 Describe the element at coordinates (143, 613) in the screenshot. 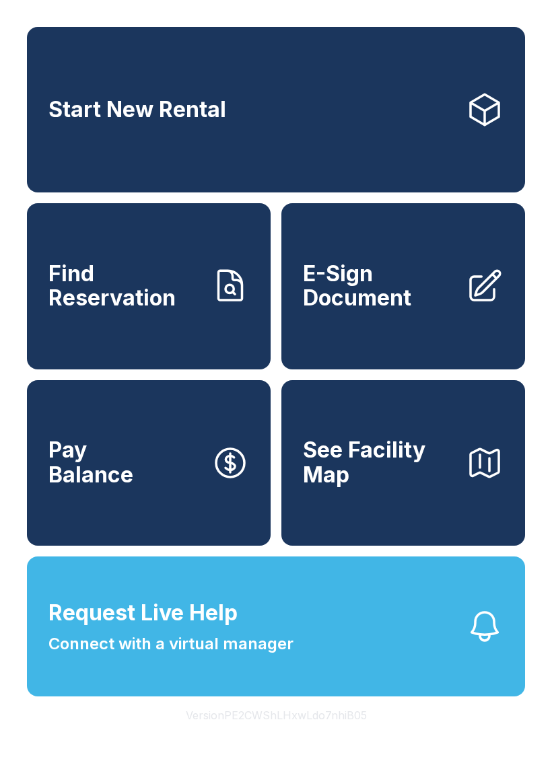

I see `span: Request Live Help` at that location.